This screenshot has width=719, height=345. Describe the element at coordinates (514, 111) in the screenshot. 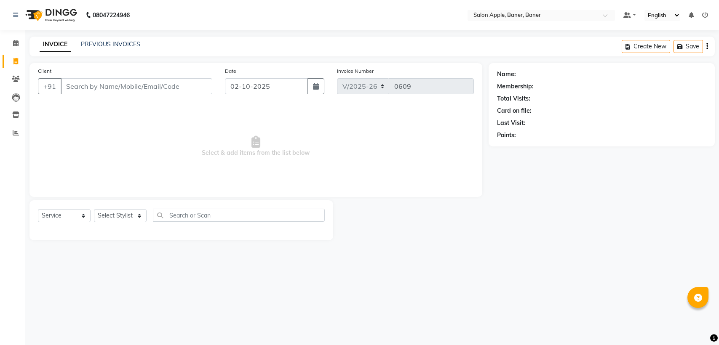

I see `div: Card on file:` at that location.